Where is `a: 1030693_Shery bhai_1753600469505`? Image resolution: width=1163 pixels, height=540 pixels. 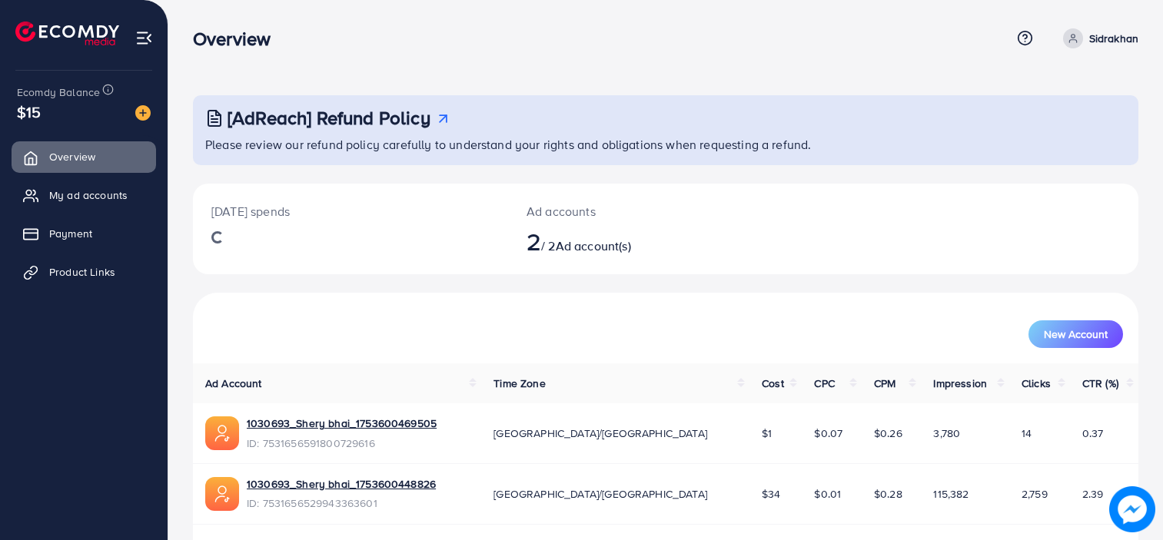 a: 1030693_Shery bhai_1753600469505 is located at coordinates (341, 423).